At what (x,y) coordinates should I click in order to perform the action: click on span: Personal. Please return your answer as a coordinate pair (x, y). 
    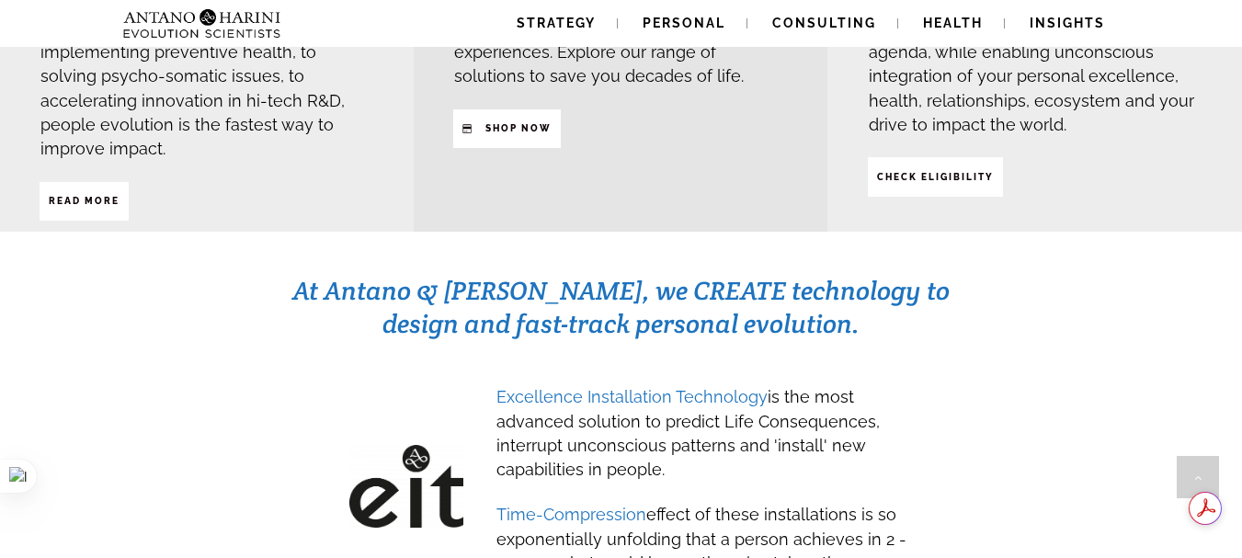
    Looking at the image, I should click on (684, 23).